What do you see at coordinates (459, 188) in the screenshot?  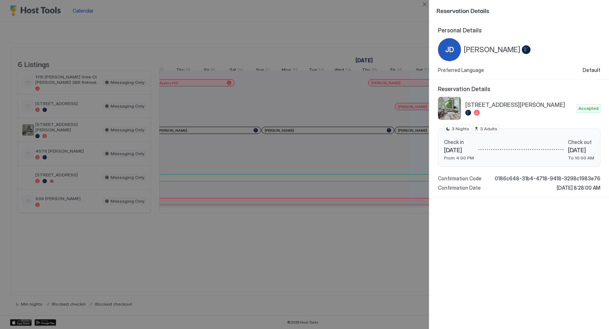 I see `span: Confirmation Date` at bounding box center [459, 188].